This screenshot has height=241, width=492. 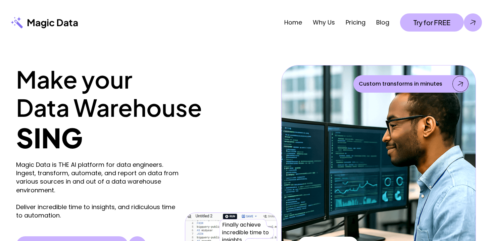 What do you see at coordinates (49, 137) in the screenshot?
I see `strong: SING` at bounding box center [49, 137].